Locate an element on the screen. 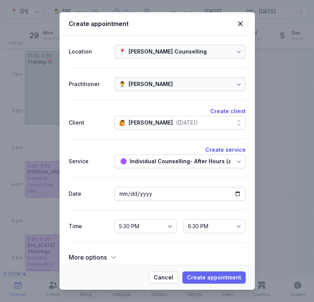  div: Date is located at coordinates (89, 194).